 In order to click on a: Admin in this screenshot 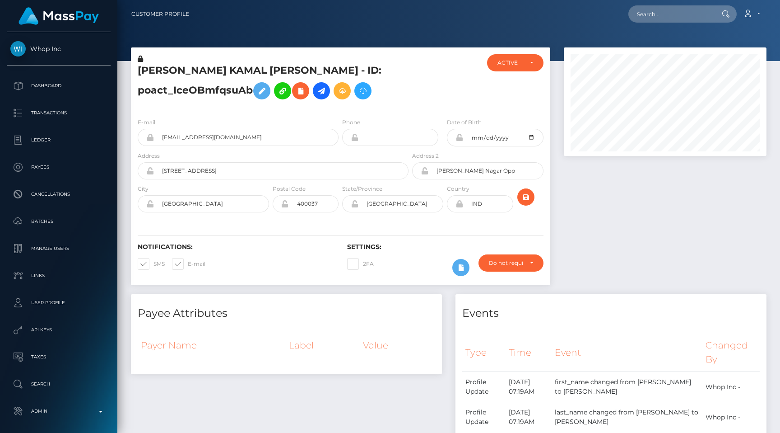, I will do `click(59, 411)`.